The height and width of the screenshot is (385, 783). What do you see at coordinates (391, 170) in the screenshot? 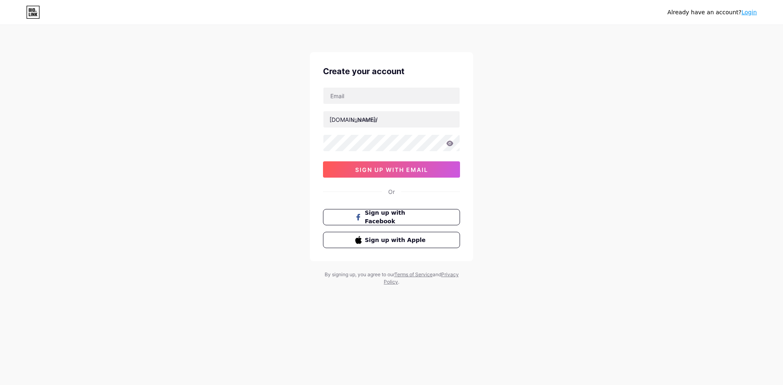
I see `button: sign up with email` at bounding box center [391, 170].